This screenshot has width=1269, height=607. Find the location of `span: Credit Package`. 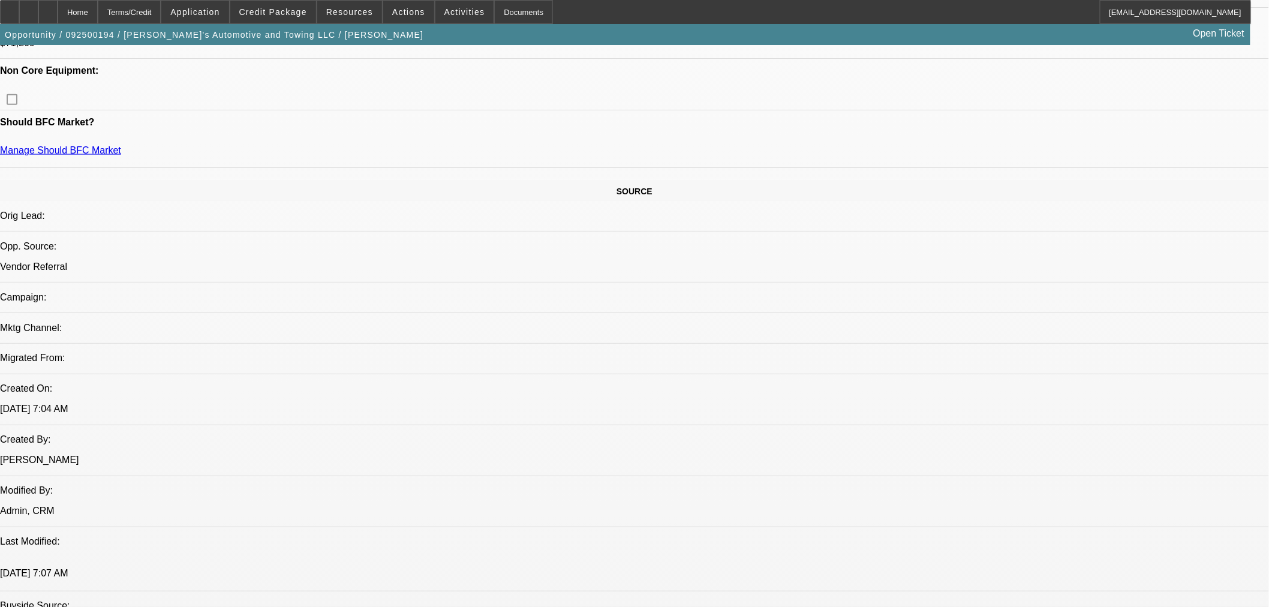

span: Credit Package is located at coordinates (273, 12).